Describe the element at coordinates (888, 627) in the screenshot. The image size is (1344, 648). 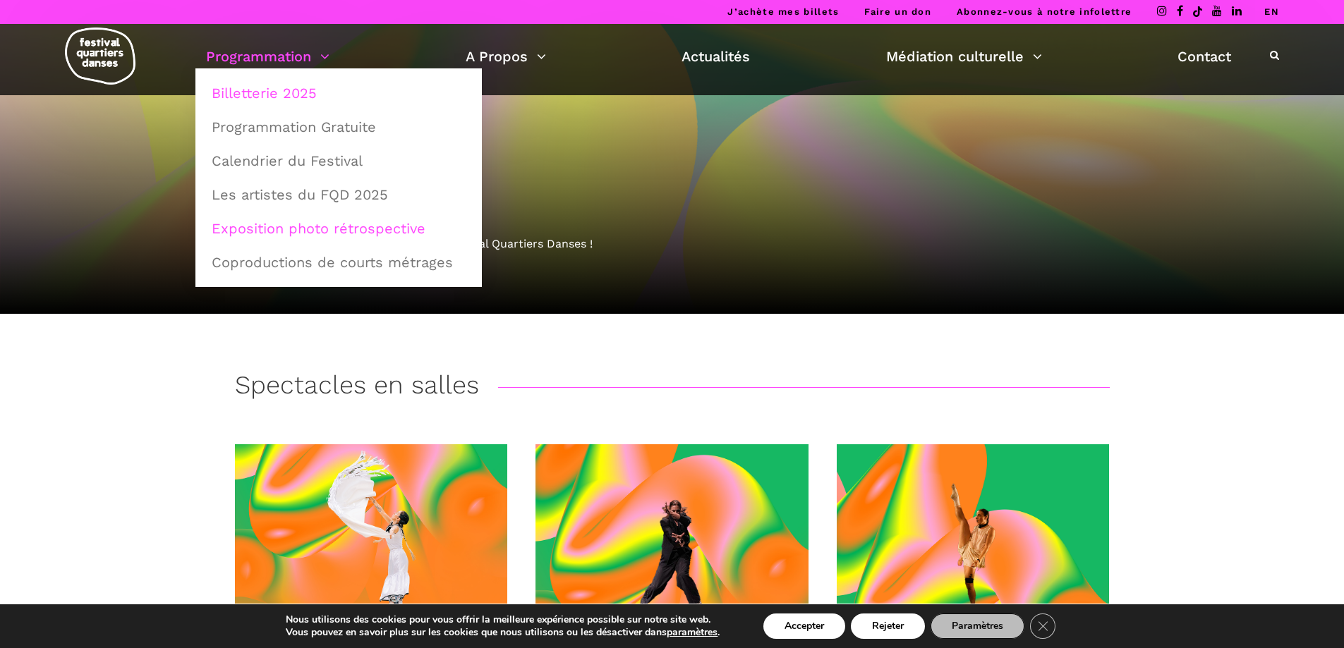
I see `button: Rejeter` at that location.